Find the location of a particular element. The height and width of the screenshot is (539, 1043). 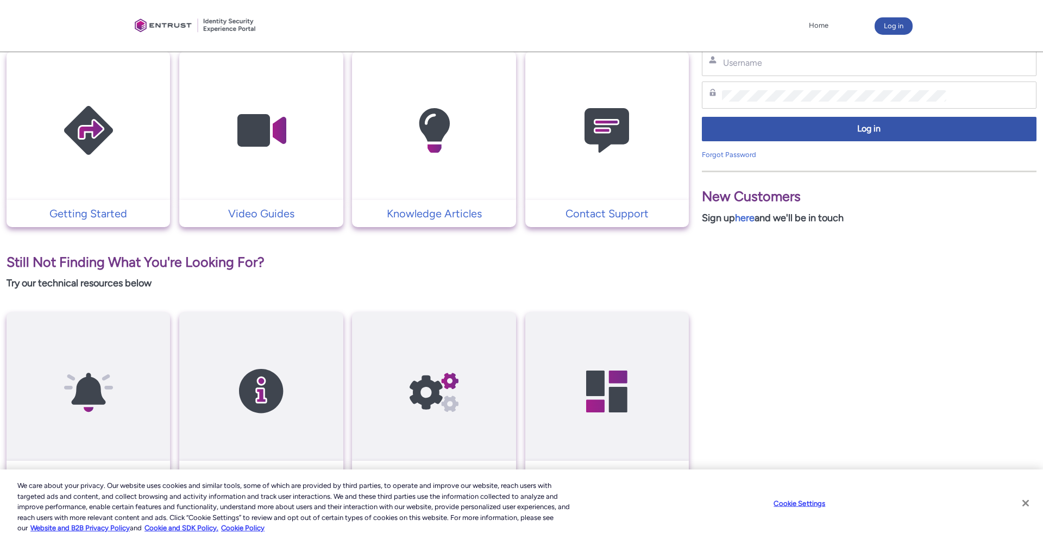

p: Try our technical resources below is located at coordinates (348, 283).